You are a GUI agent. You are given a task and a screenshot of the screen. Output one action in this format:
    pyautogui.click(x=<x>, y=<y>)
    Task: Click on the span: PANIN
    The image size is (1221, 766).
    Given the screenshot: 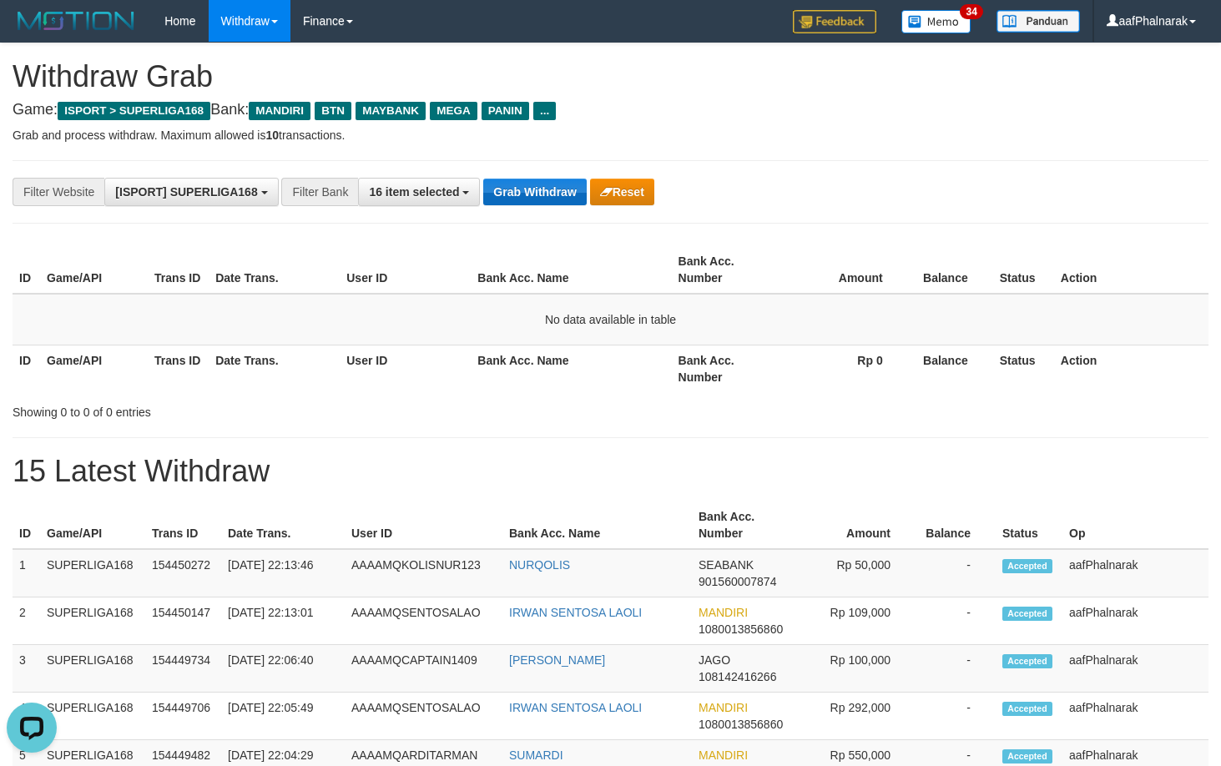 What is the action you would take?
    pyautogui.click(x=505, y=111)
    